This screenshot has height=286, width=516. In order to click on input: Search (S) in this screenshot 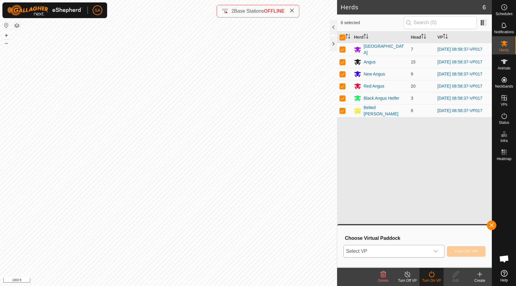, I will do `click(441, 23)`.